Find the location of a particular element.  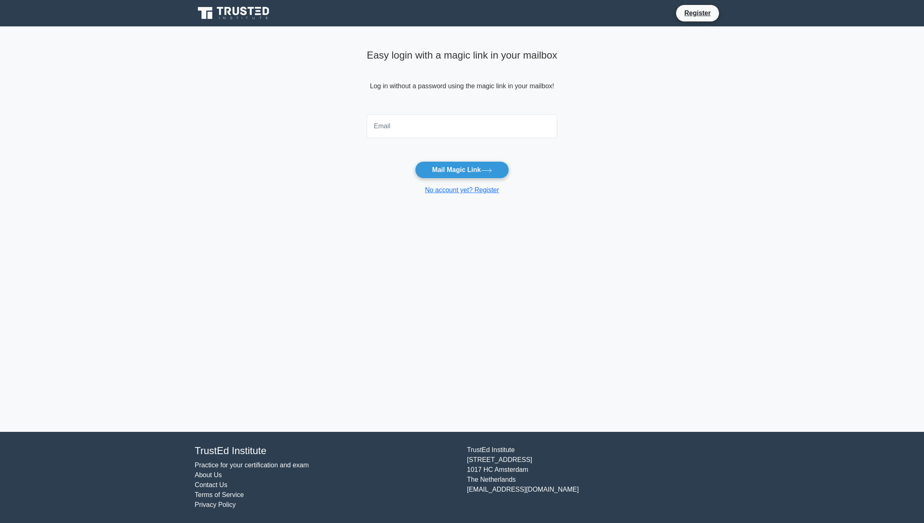

a: Practice for your certification and exam is located at coordinates (252, 465).